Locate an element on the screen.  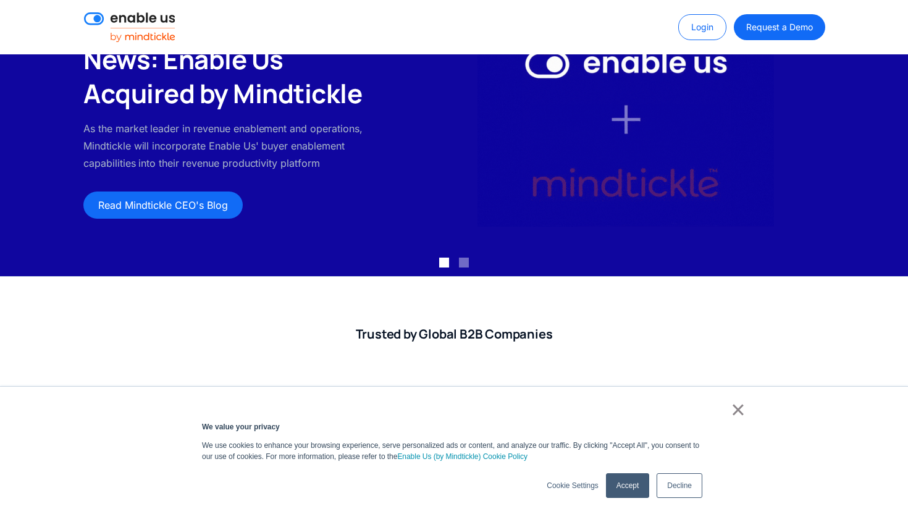
div: Show slide 1 of 2 is located at coordinates (444, 262).